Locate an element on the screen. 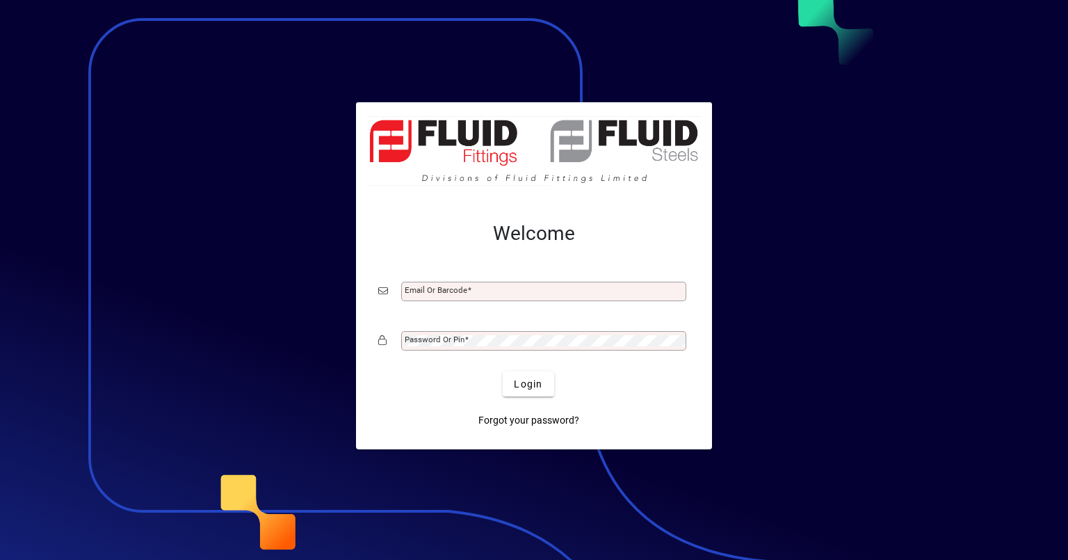 The height and width of the screenshot is (560, 1068). a: Forgot your password? is located at coordinates (528, 420).